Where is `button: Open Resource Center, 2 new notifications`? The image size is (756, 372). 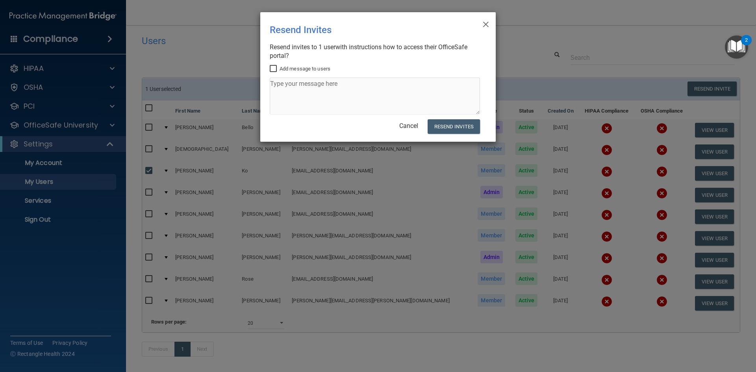 button: Open Resource Center, 2 new notifications is located at coordinates (736, 47).